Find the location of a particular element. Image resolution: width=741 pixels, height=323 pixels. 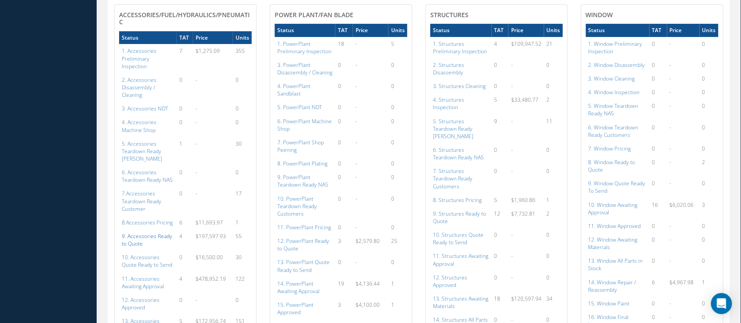

a: 5. PowerPlant NDT is located at coordinates (299, 107).